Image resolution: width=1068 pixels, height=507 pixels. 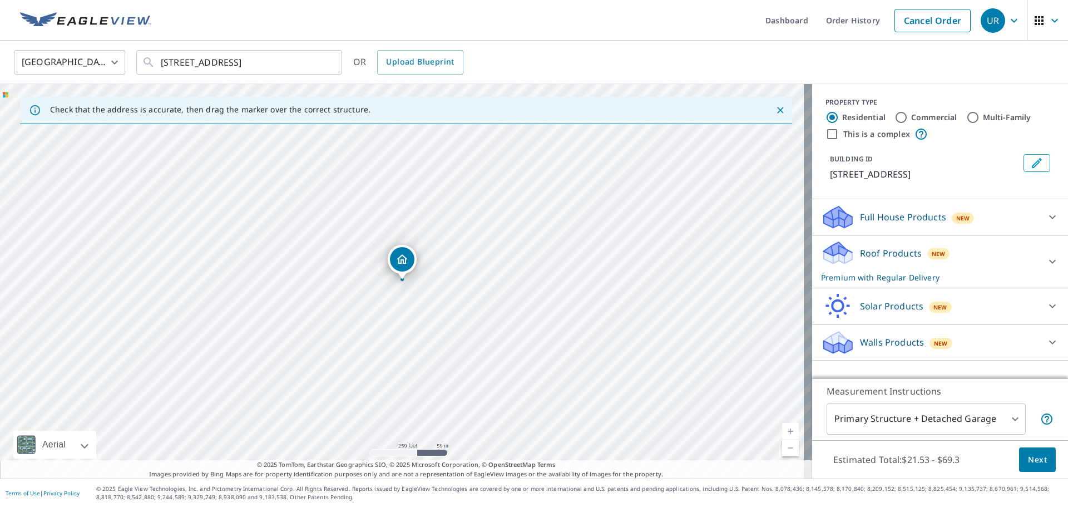 I want to click on p: Walls Products, so click(x=892, y=342).